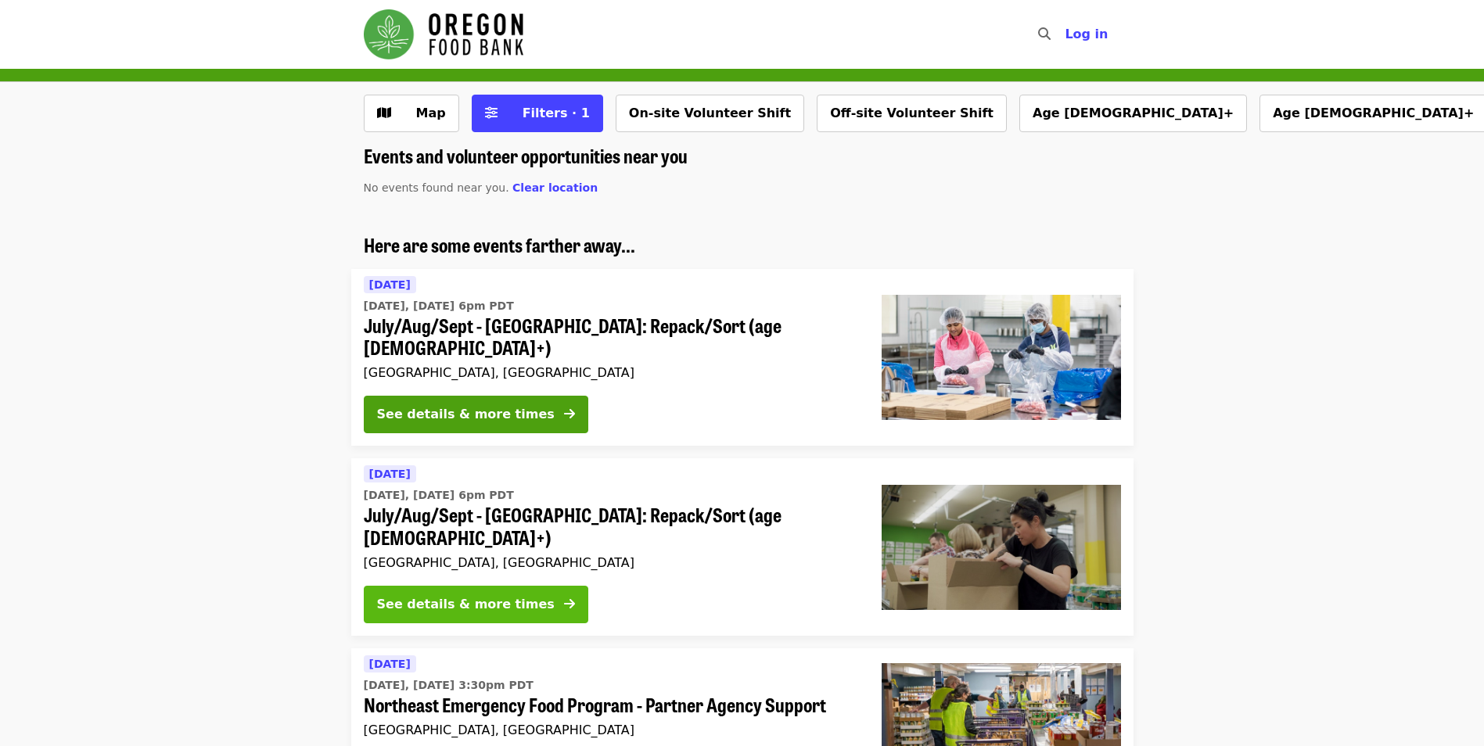 The width and height of the screenshot is (1484, 746). Describe the element at coordinates (610, 705) in the screenshot. I see `span: Northeast Emergency Food Program - Partner Agency Support` at that location.